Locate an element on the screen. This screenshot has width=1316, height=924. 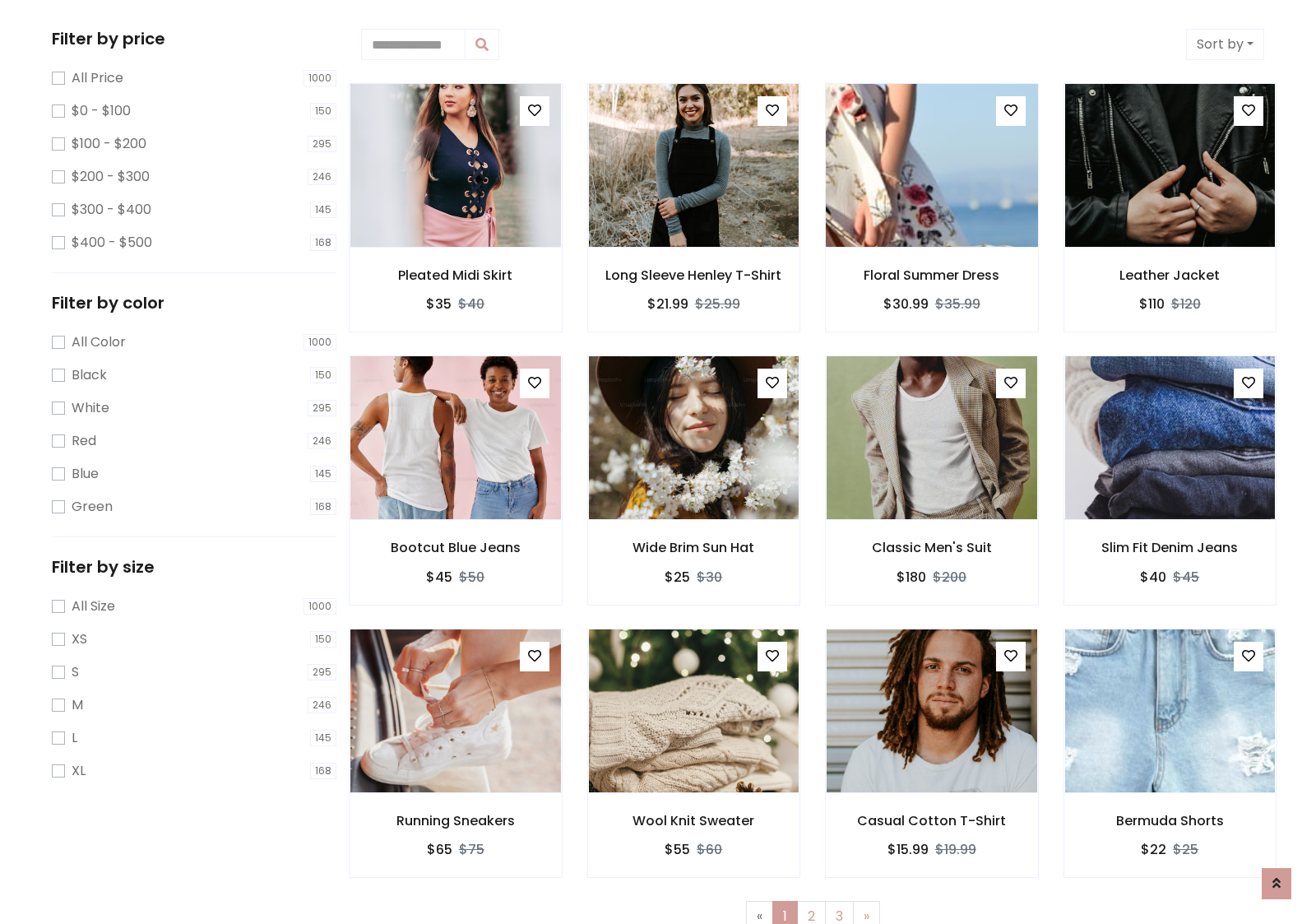
label: $400 - $500 is located at coordinates (112, 243).